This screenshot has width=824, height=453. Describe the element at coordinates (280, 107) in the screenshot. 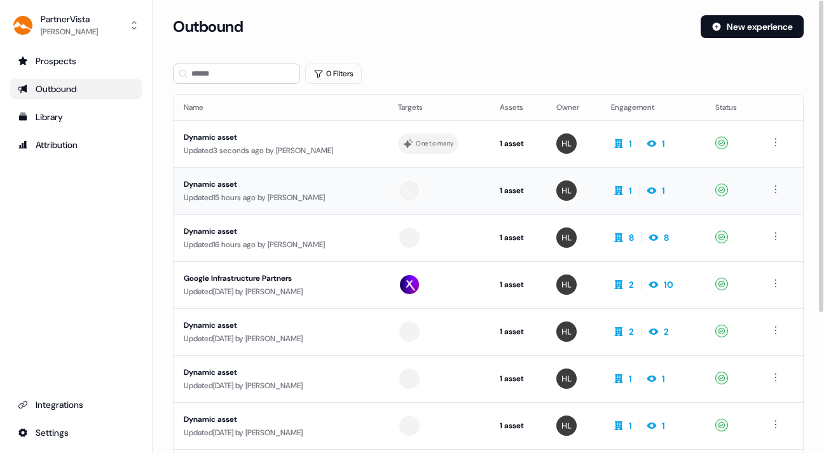

I see `th: Name` at that location.